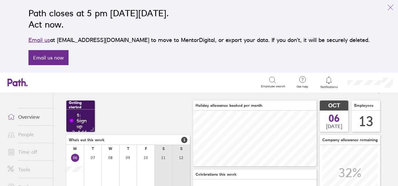  Describe the element at coordinates (78, 82) in the screenshot. I see `div: Search` at that location.